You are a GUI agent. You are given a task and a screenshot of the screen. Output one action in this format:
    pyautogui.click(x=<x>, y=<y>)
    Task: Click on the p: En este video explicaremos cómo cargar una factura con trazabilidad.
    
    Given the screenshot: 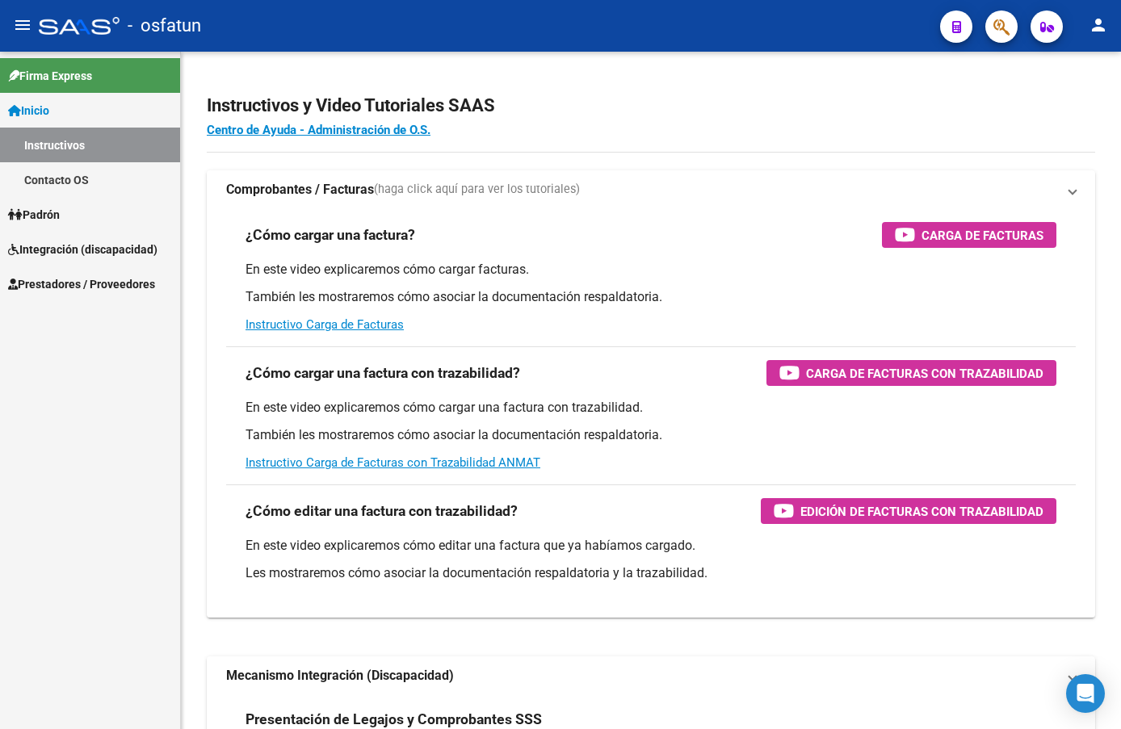 What is the action you would take?
    pyautogui.click(x=651, y=408)
    